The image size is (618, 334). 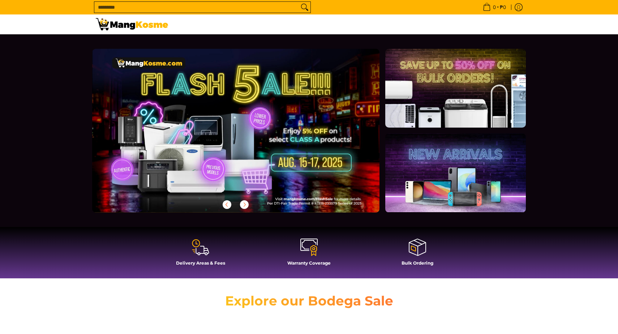 What do you see at coordinates (247, 136) in the screenshot?
I see `a: More` at bounding box center [247, 136].